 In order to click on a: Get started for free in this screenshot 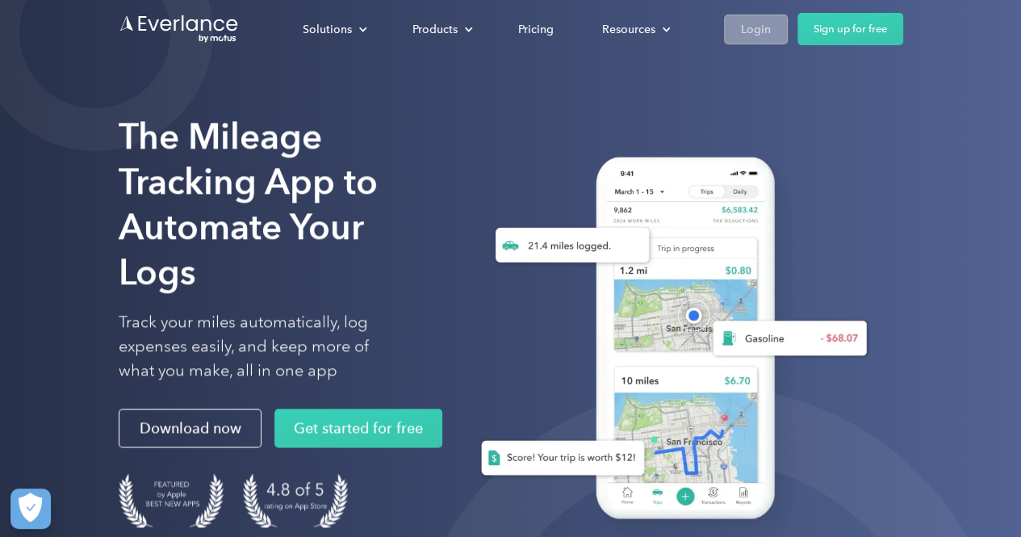, I will do `click(358, 429)`.